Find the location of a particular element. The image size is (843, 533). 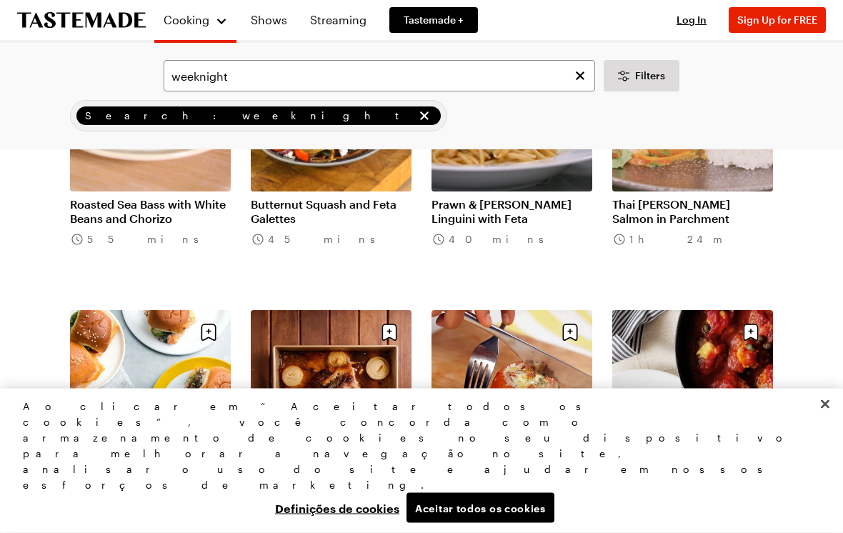

span: Cooking is located at coordinates (187, 19).